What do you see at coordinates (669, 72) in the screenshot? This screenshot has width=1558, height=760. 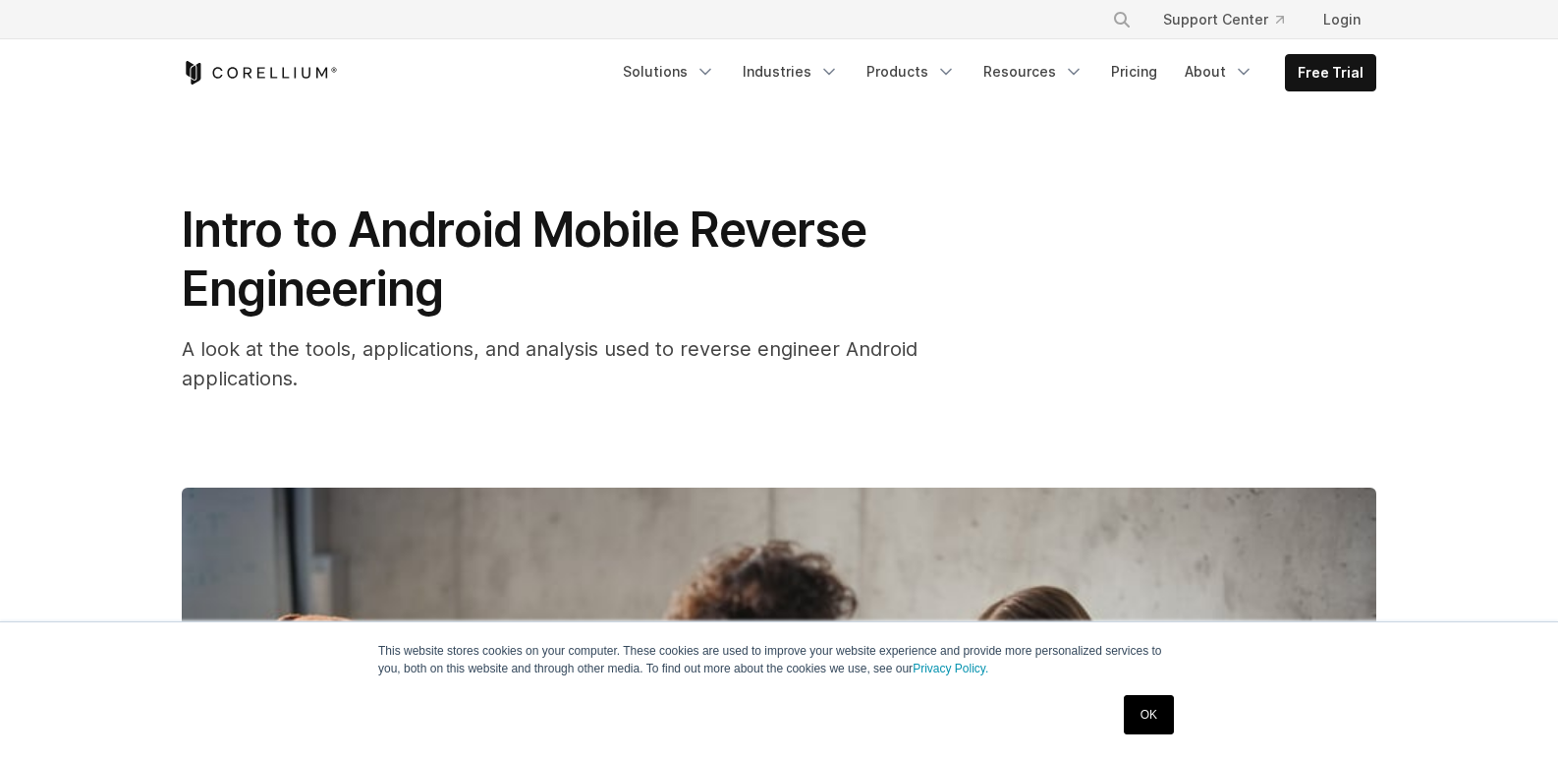 I see `a: Solutions` at bounding box center [669, 72].